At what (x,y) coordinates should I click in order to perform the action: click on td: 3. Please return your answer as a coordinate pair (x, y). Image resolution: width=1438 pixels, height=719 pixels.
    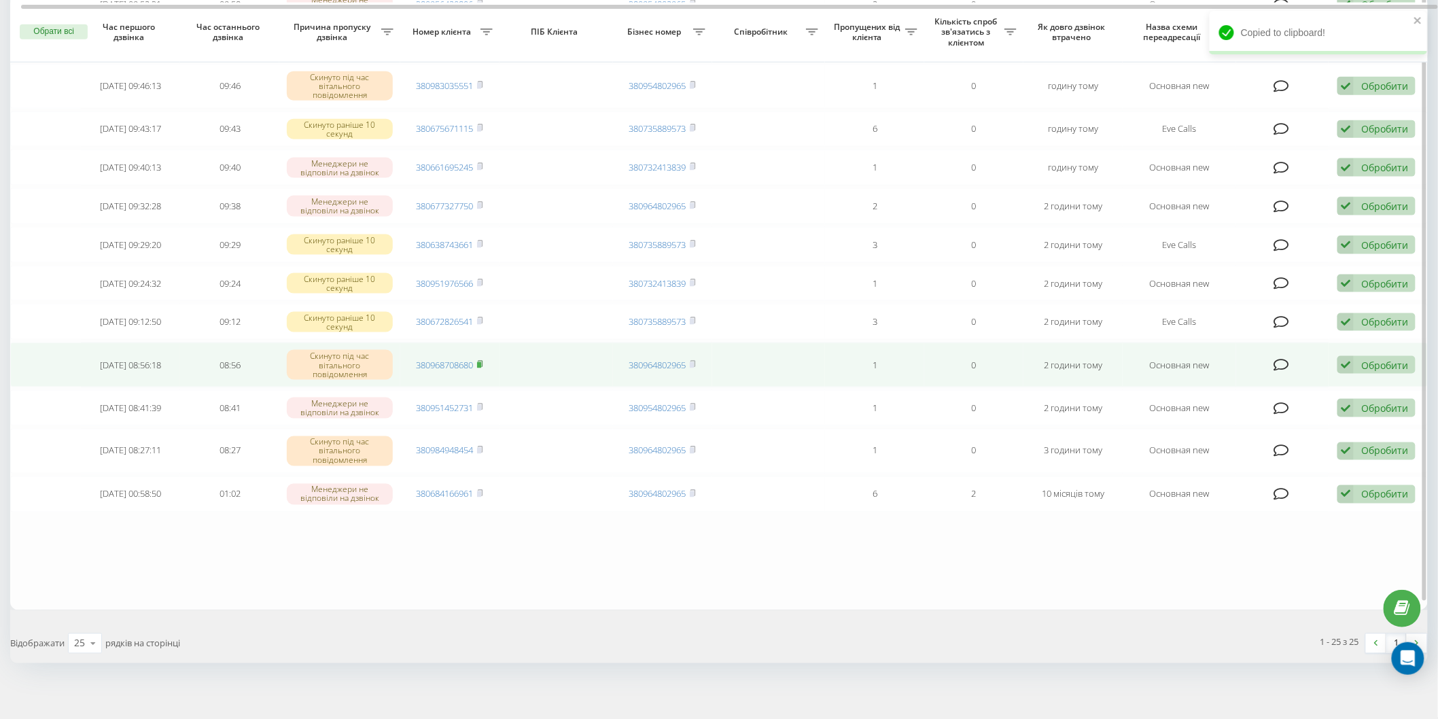
    Looking at the image, I should click on (874, 245).